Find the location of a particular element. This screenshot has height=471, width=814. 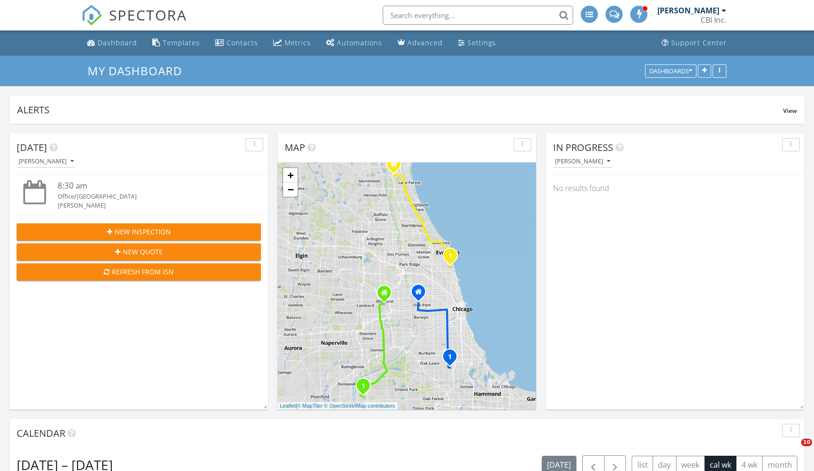

div: Advanced is located at coordinates (425, 42).